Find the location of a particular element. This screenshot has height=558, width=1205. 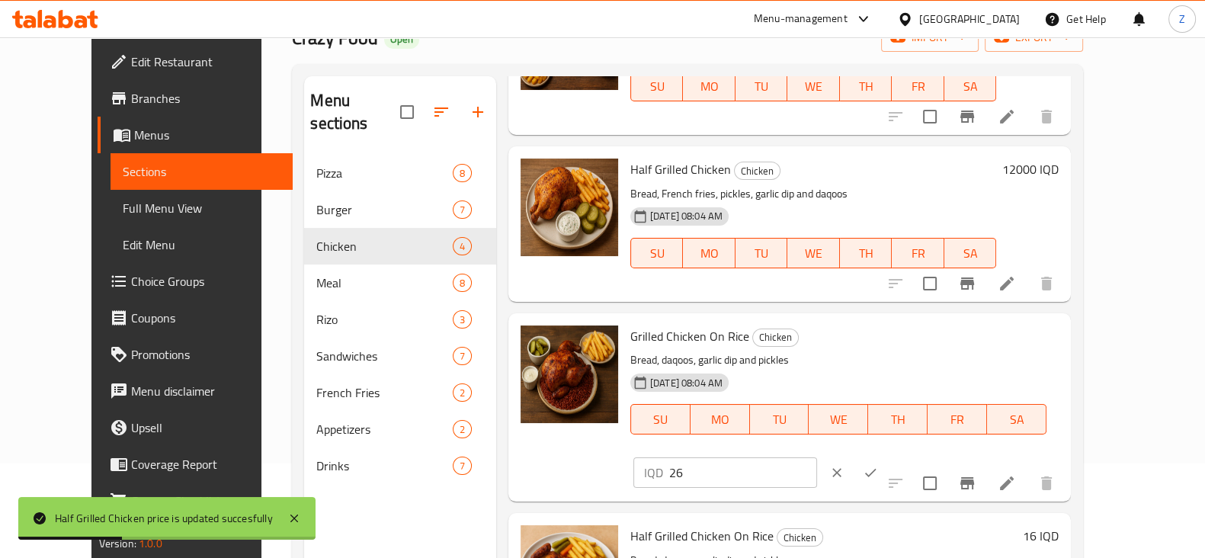

span: 1.0.0 is located at coordinates (150, 543).